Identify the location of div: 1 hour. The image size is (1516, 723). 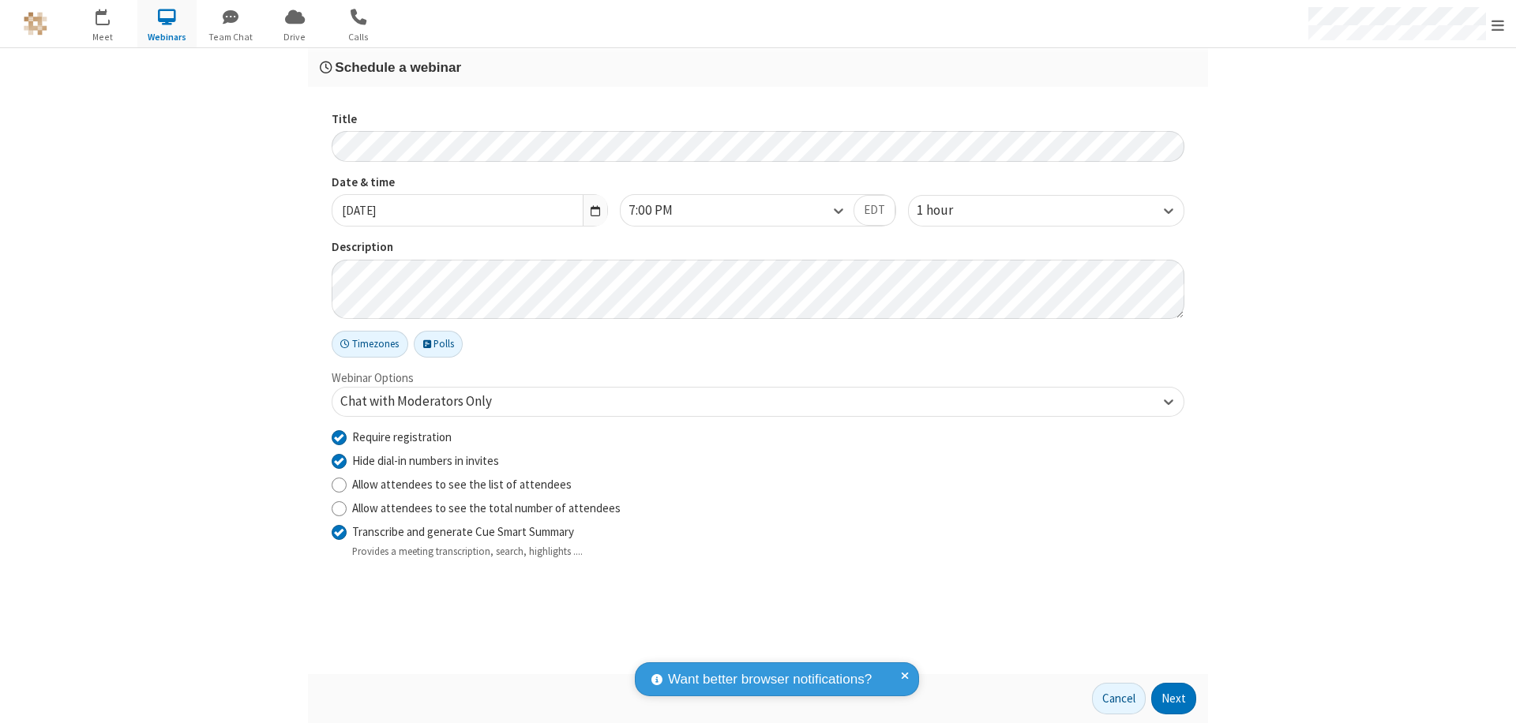
(948, 211).